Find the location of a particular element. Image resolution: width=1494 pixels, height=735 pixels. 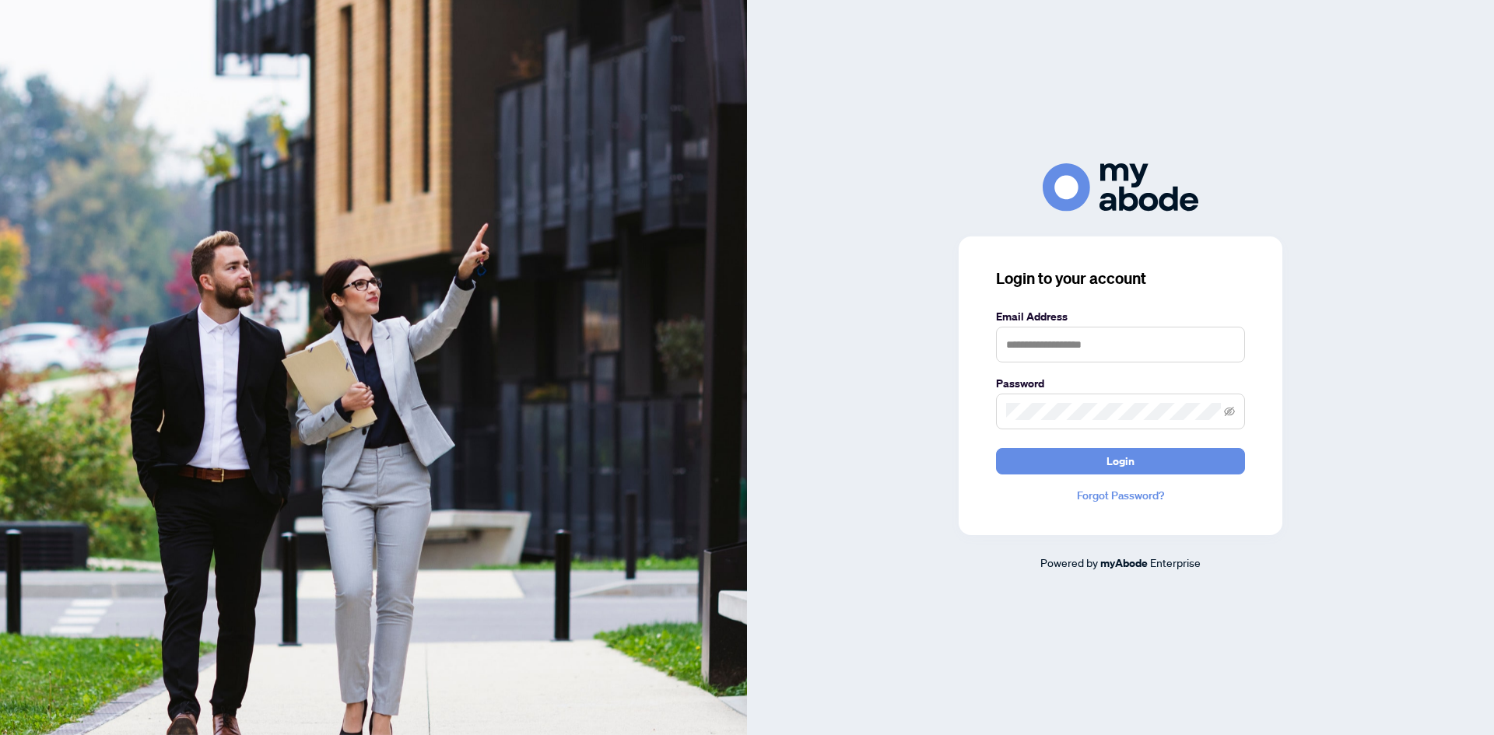

span: Enterprise is located at coordinates (1175, 563).